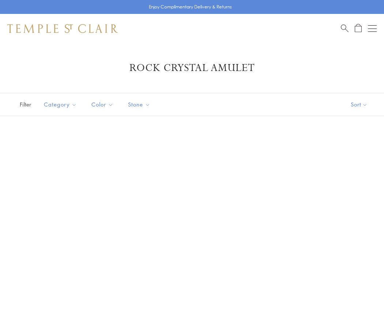  Describe the element at coordinates (372, 29) in the screenshot. I see `button: Open navigation` at that location.